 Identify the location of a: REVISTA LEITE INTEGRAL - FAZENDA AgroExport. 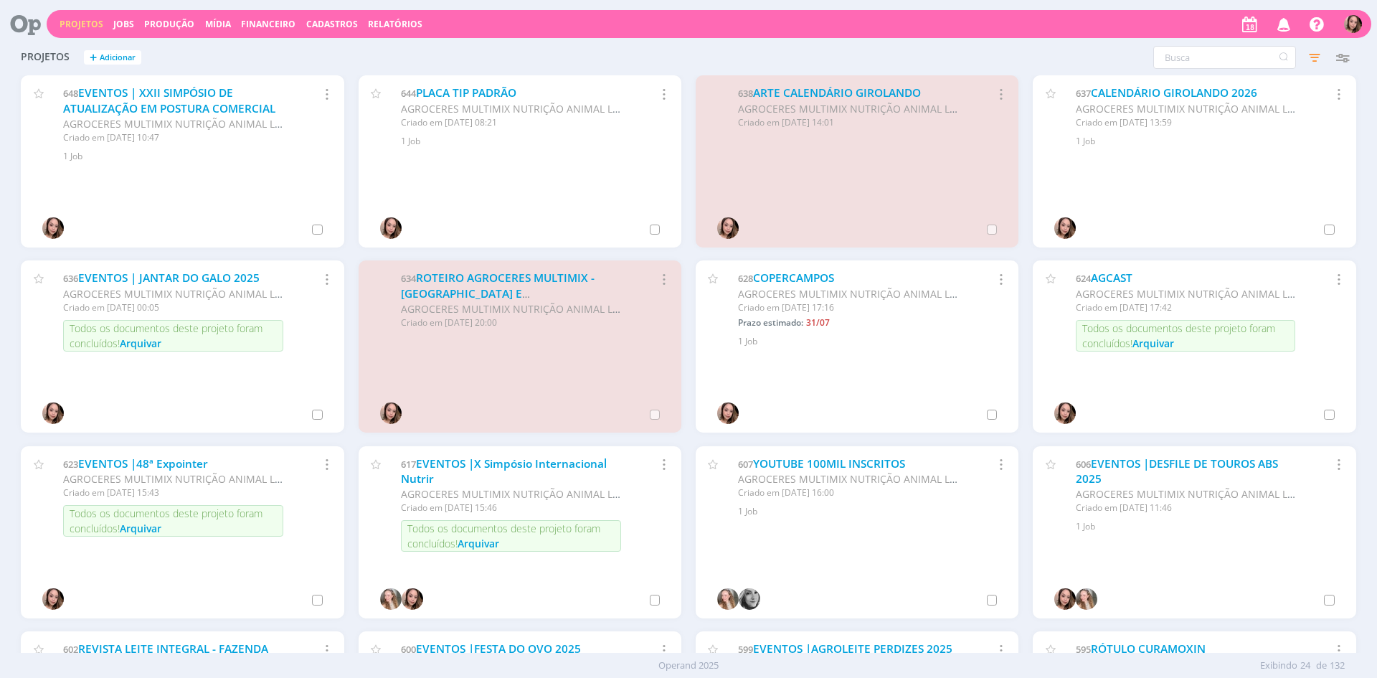
(166, 656).